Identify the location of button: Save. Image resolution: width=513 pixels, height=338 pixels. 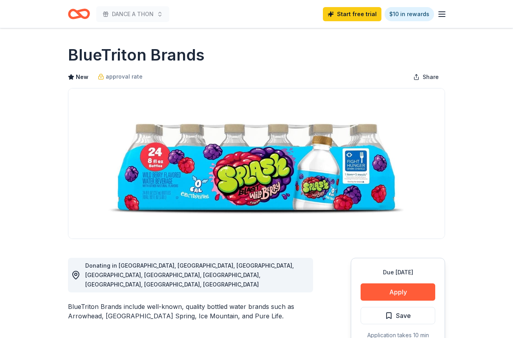
(398, 316).